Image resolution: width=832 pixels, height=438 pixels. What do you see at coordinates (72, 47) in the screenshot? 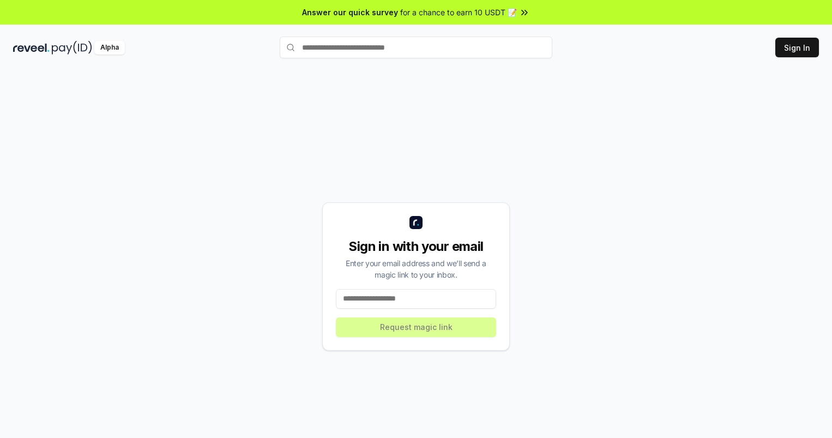
I see `img: pay_id` at bounding box center [72, 47].